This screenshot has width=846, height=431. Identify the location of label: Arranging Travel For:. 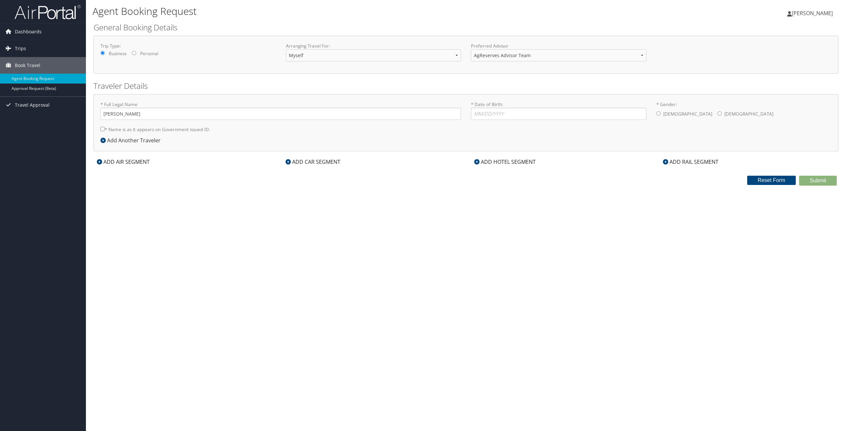
(374, 46).